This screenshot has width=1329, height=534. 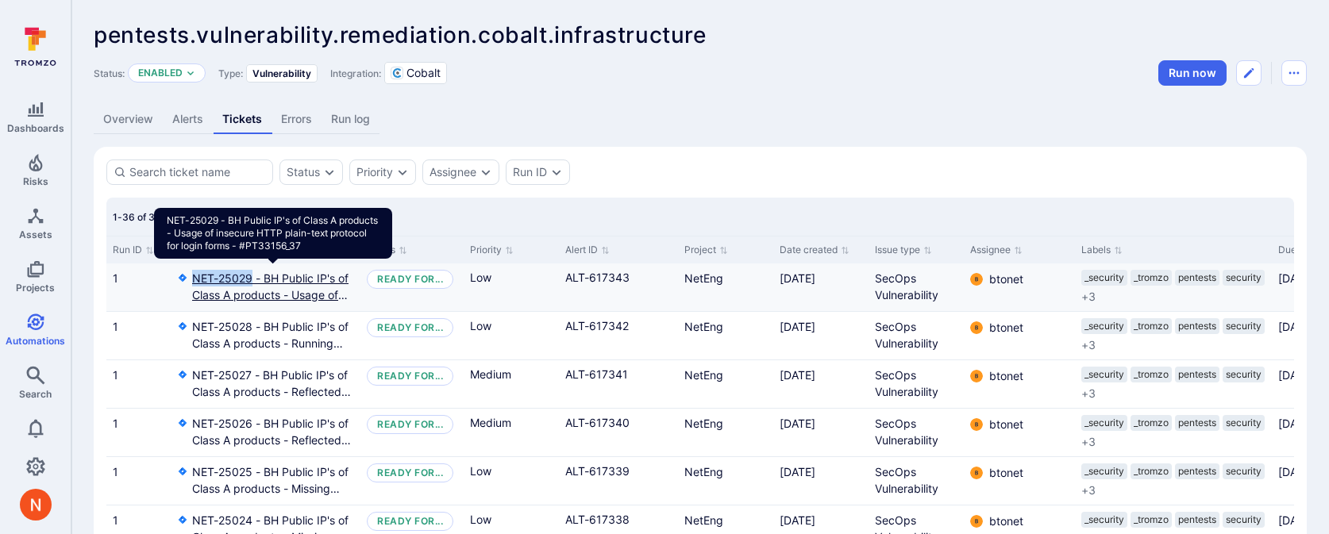 What do you see at coordinates (133, 250) in the screenshot?
I see `button: Sort by Run ID` at bounding box center [133, 250].